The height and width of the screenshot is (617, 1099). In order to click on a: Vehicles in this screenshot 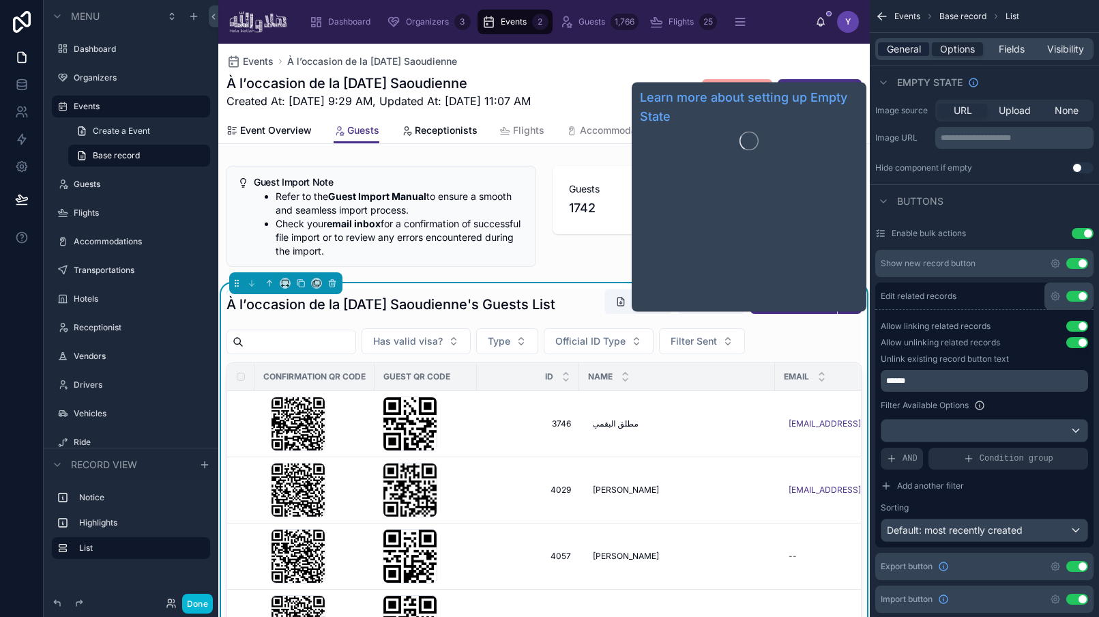, I will do `click(141, 414)`.